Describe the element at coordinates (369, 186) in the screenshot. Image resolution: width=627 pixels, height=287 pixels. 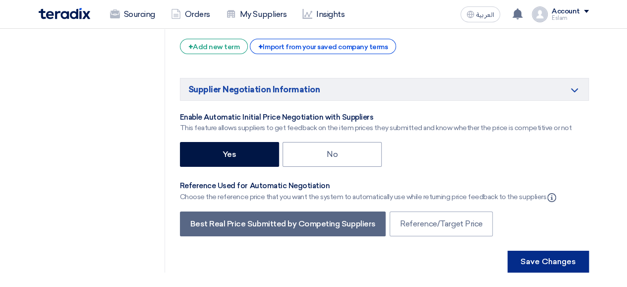
I see `div: Reference Used for Automatic Negotiation` at that location.